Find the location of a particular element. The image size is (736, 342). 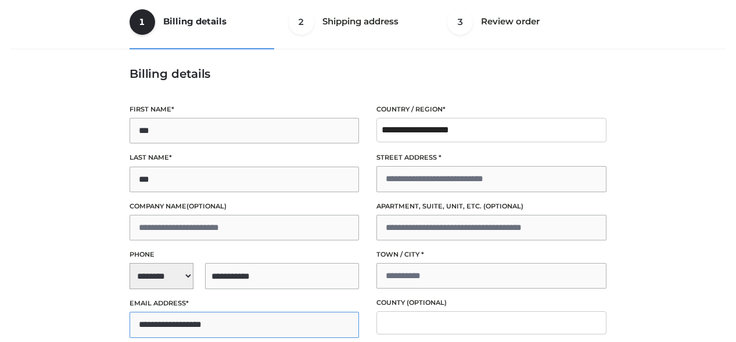

label: Street address is located at coordinates (491, 157).